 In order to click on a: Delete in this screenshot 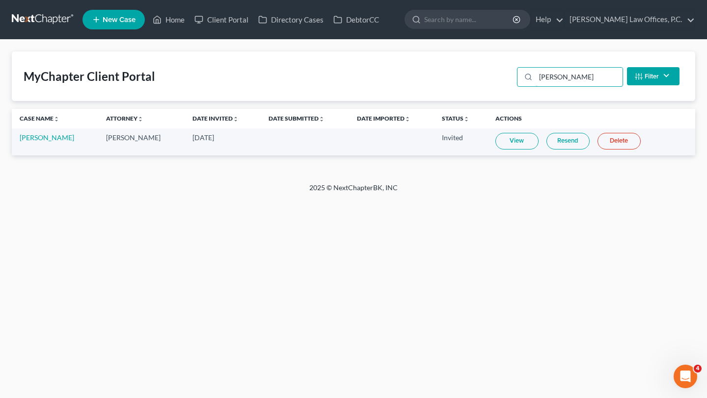, I will do `click(619, 141)`.